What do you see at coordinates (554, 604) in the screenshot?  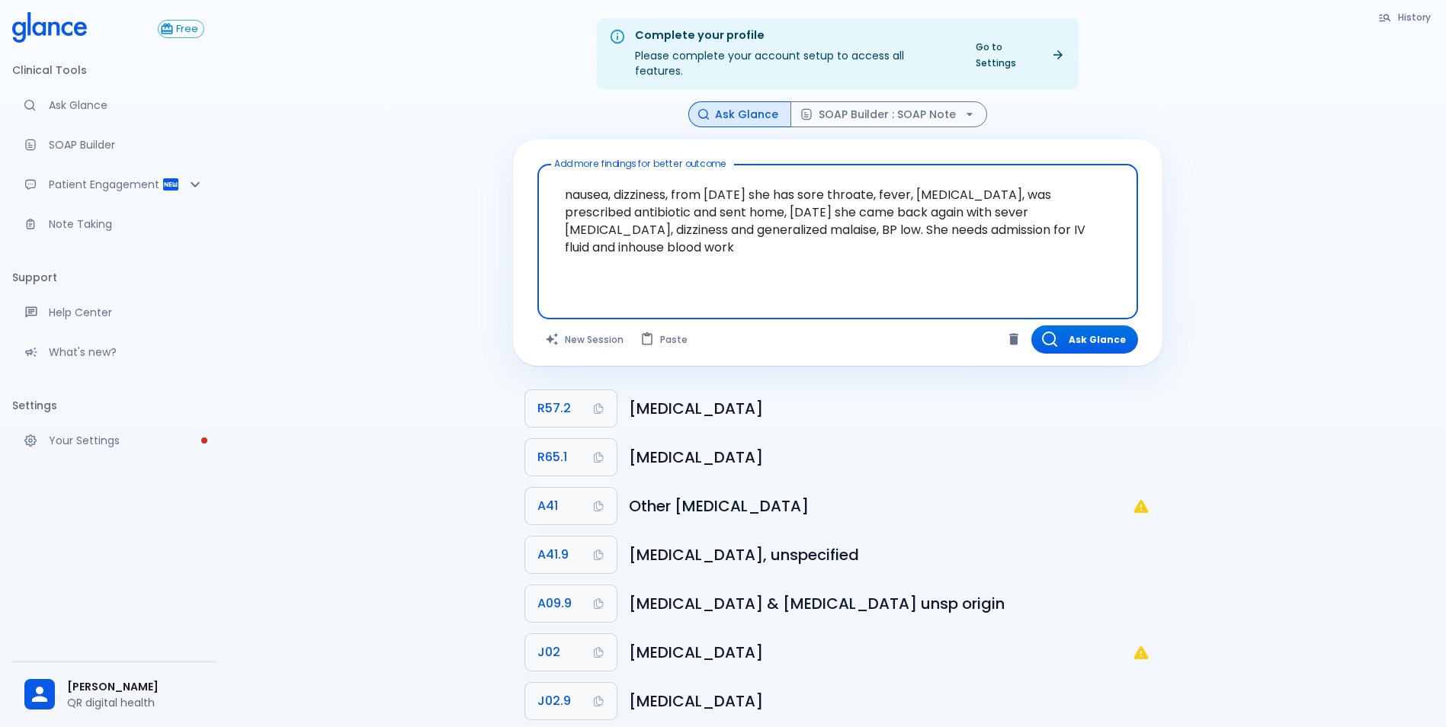 I see `span: A09.9` at bounding box center [554, 604].